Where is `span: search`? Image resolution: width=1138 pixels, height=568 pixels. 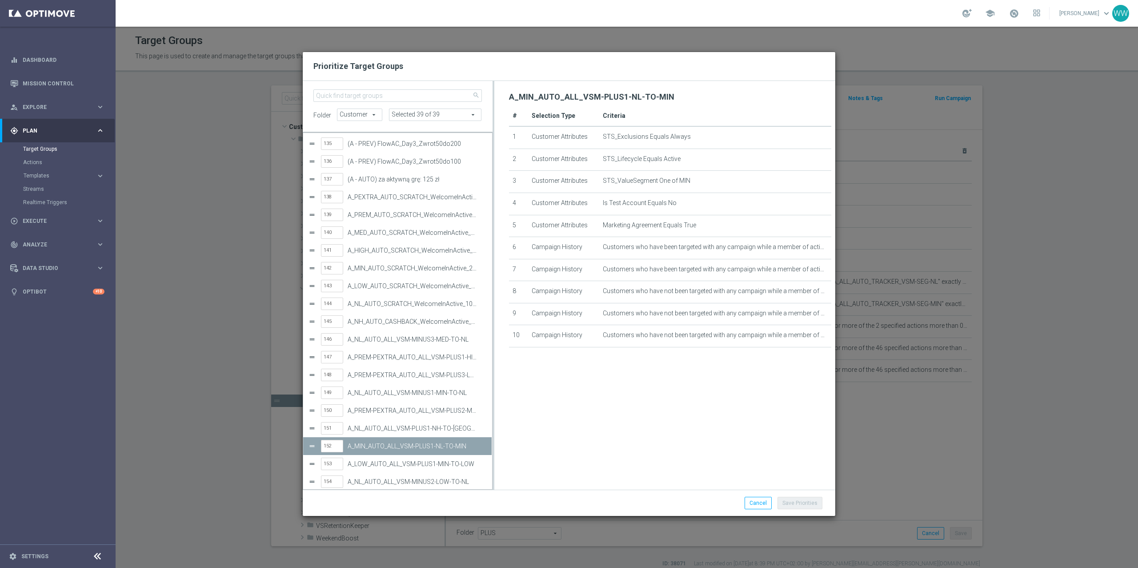
span: search is located at coordinates (476, 95).